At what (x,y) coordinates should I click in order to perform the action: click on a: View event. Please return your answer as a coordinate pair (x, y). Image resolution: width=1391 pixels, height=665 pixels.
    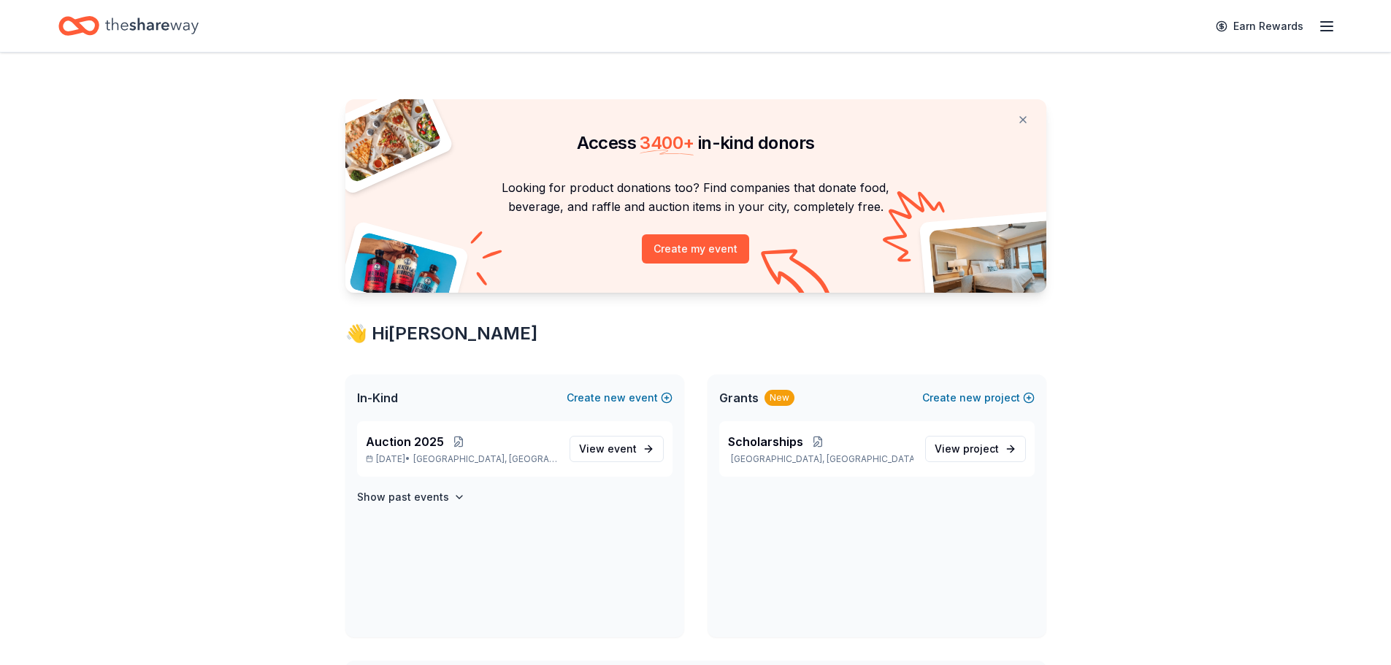
    Looking at the image, I should click on (616, 449).